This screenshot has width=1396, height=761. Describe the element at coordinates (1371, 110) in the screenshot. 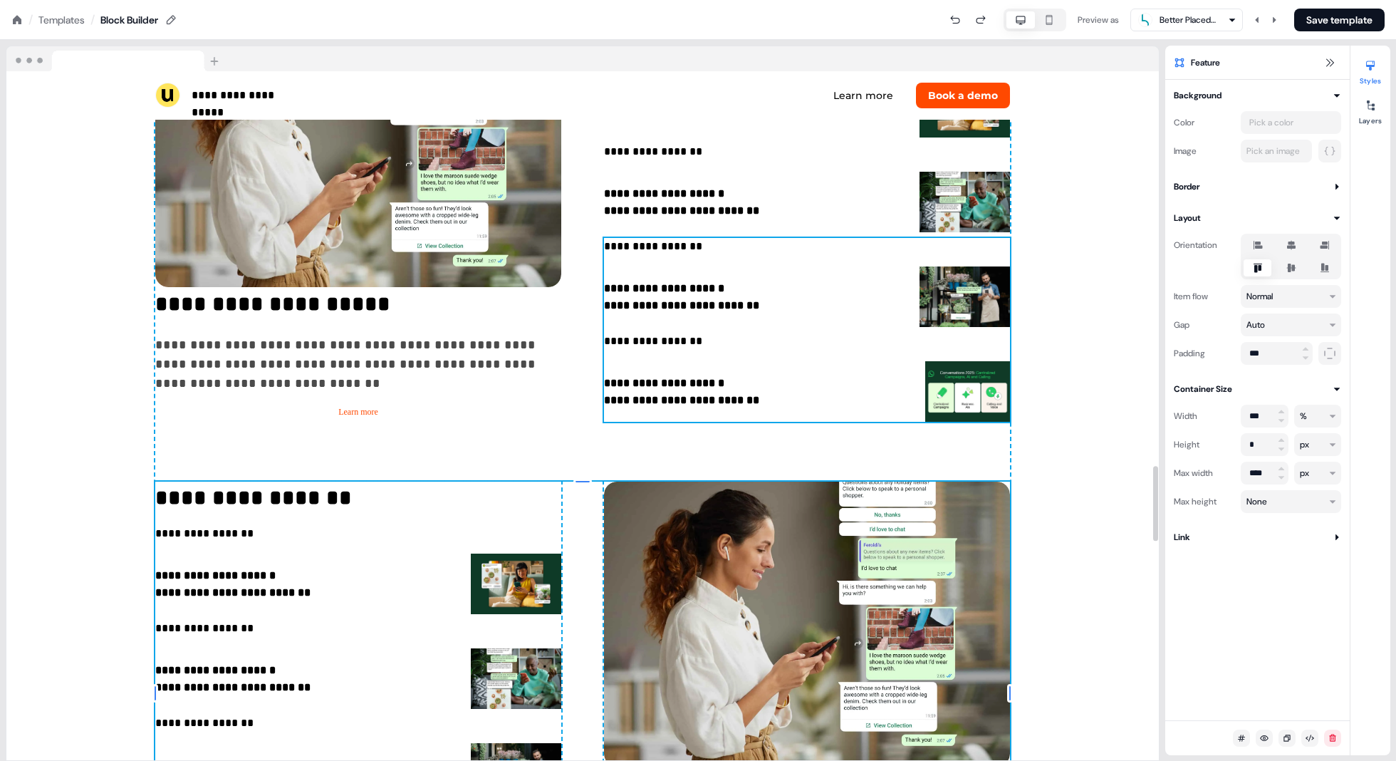

I see `button: Layers` at that location.